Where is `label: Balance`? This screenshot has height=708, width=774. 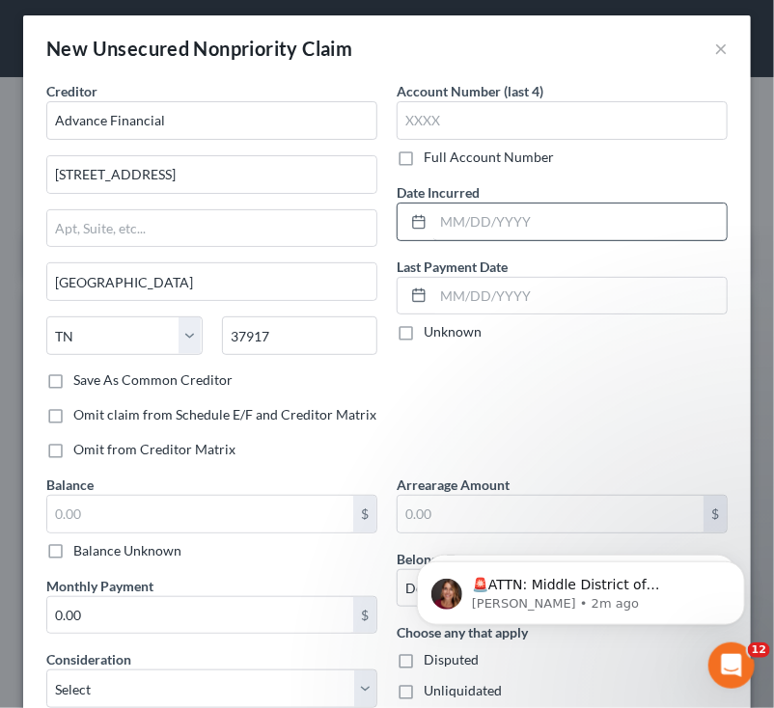
label: Balance is located at coordinates (69, 484).